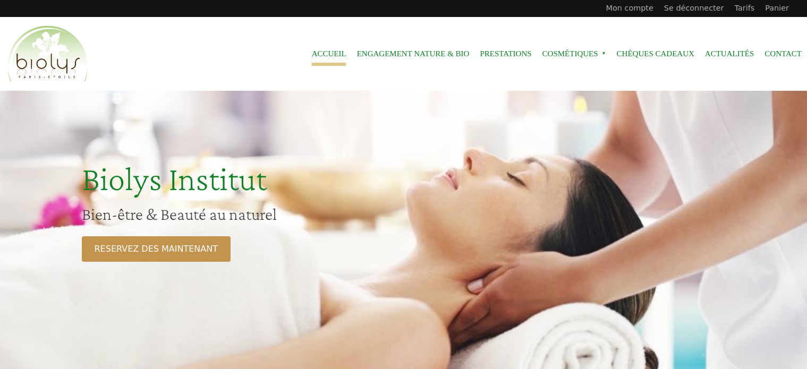 This screenshot has height=369, width=807. I want to click on a: Chèques cadeaux, so click(655, 54).